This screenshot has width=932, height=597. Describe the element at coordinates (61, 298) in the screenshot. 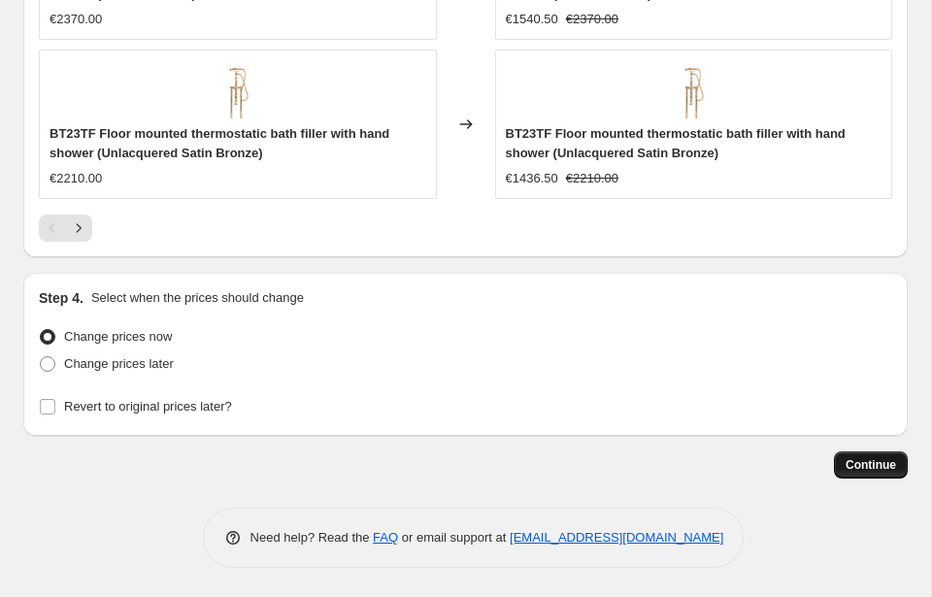

I see `h2: Step 4.` at that location.